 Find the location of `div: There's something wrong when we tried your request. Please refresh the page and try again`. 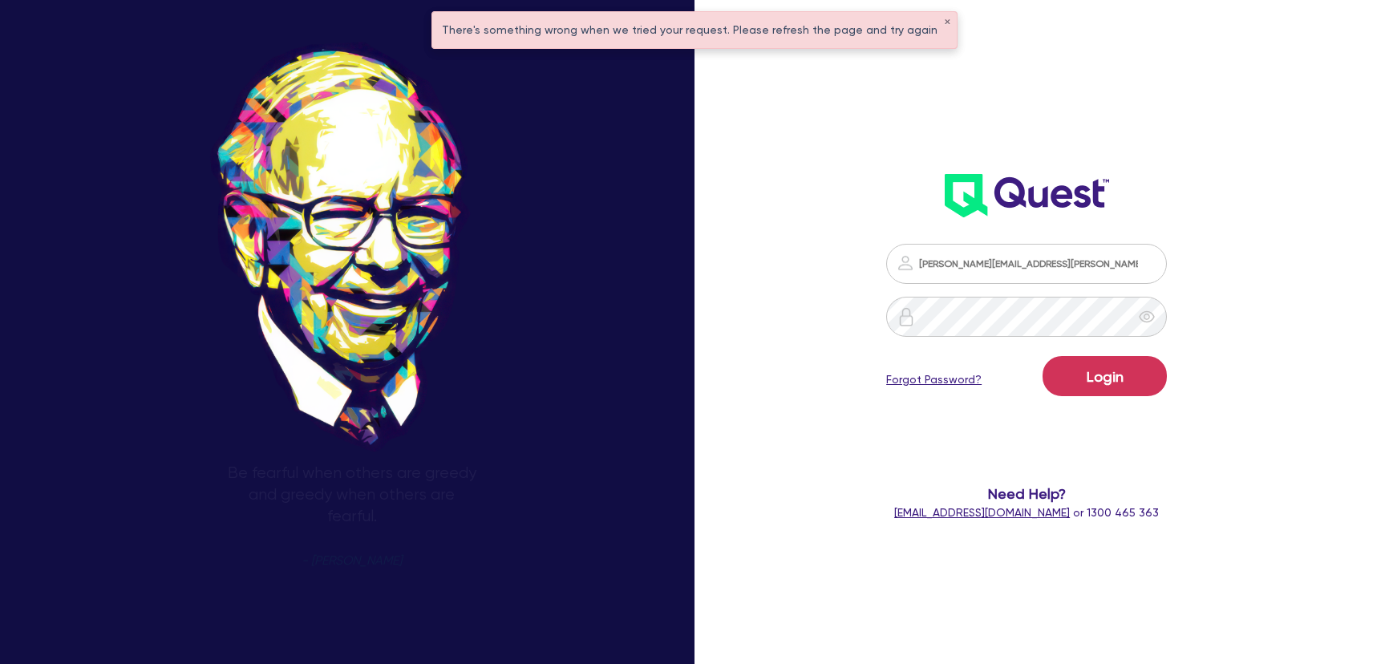

div: There's something wrong when we tried your request. Please refresh the page and try again is located at coordinates (695, 30).